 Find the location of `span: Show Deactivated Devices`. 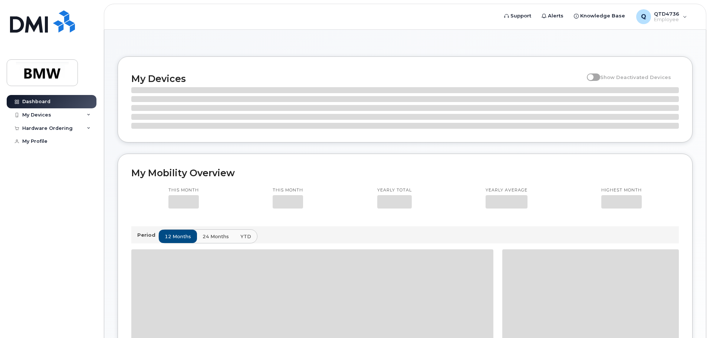

span: Show Deactivated Devices is located at coordinates (635, 77).